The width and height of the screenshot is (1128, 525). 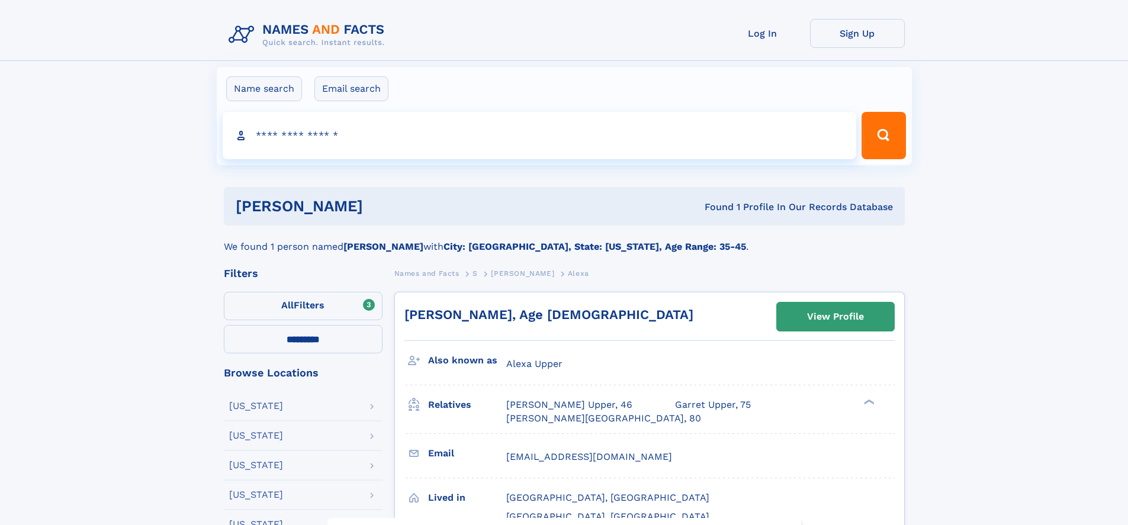 What do you see at coordinates (883, 136) in the screenshot?
I see `button: Search Button` at bounding box center [883, 136].